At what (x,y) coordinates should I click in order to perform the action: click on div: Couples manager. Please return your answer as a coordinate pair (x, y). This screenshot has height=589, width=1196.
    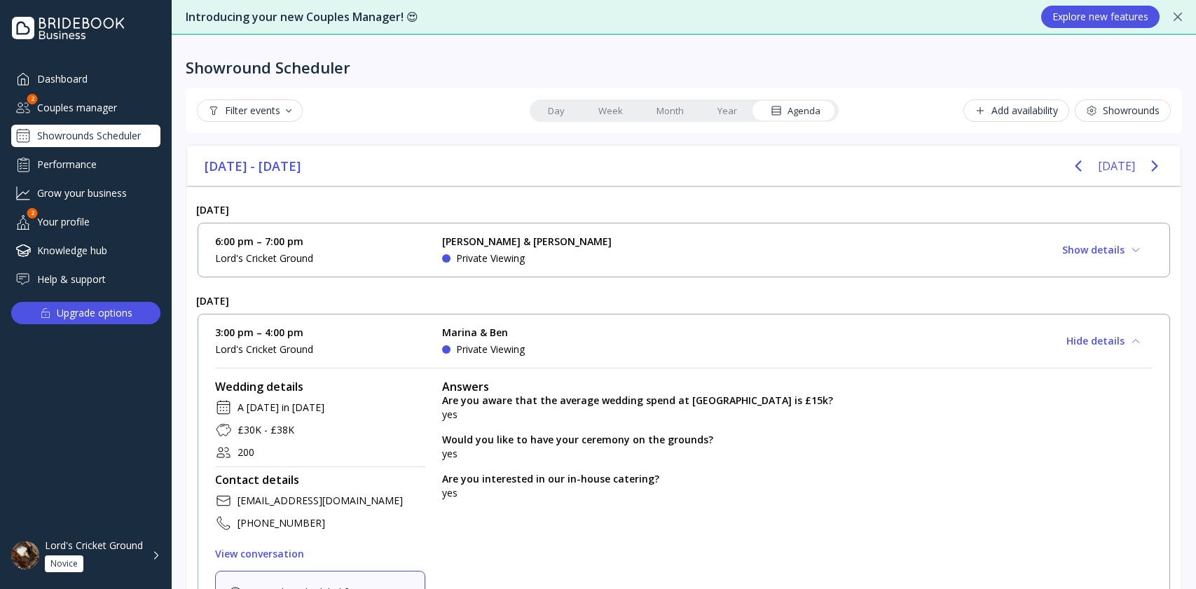
    Looking at the image, I should click on (85, 107).